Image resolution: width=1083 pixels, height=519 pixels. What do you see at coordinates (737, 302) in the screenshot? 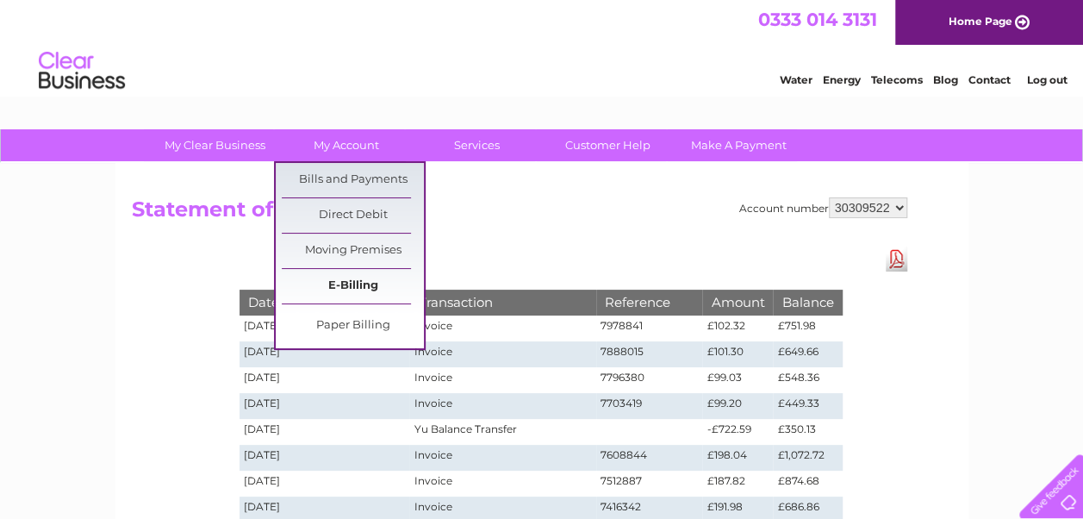
I see `th: Amount` at bounding box center [737, 302].